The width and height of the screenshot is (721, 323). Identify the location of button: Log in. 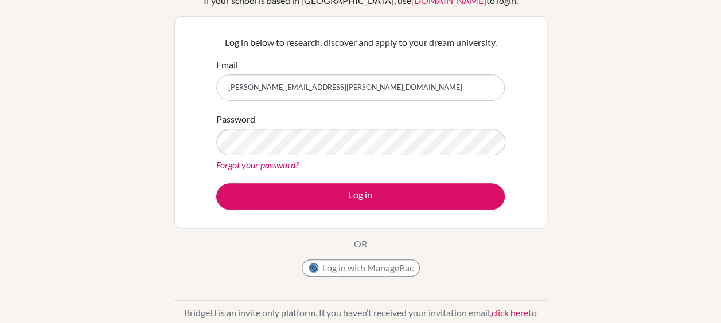
(360, 197).